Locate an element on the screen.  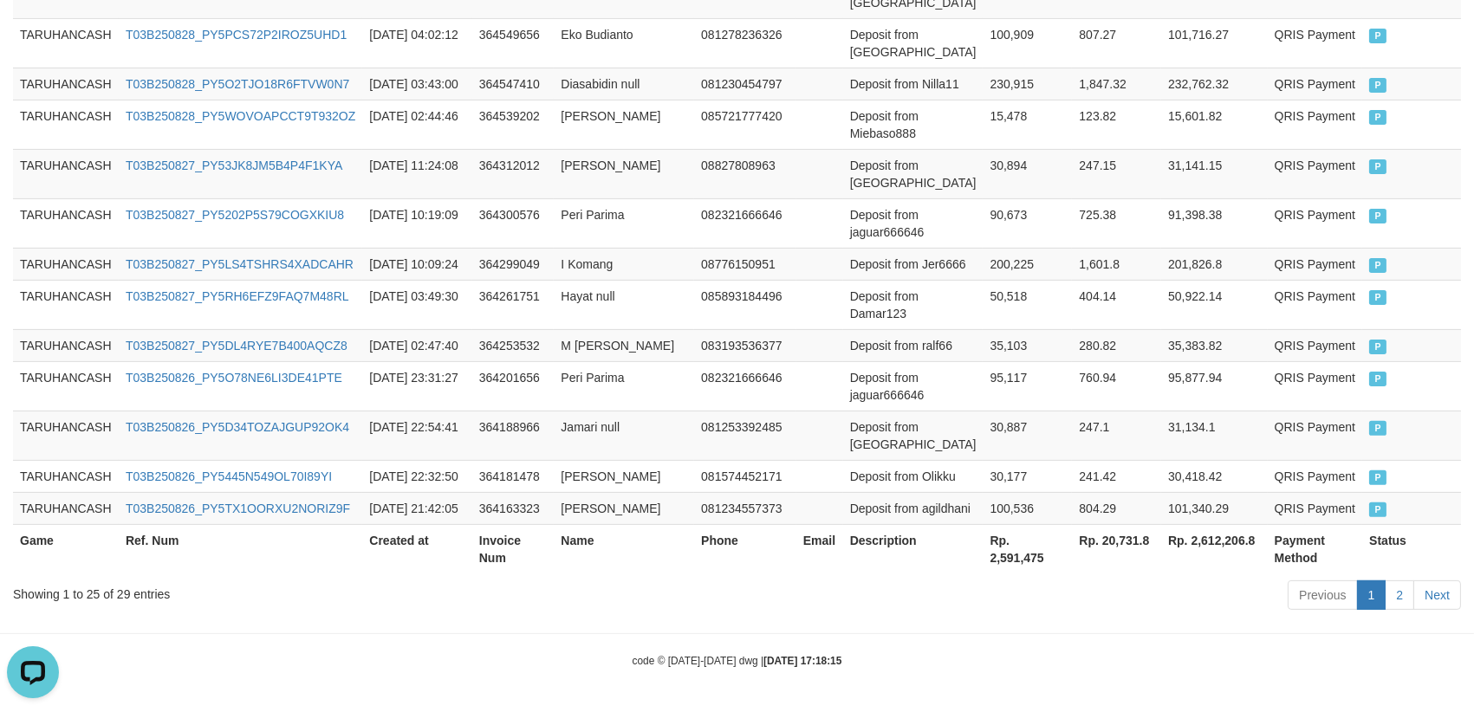
td: 241.42 is located at coordinates (1116, 476).